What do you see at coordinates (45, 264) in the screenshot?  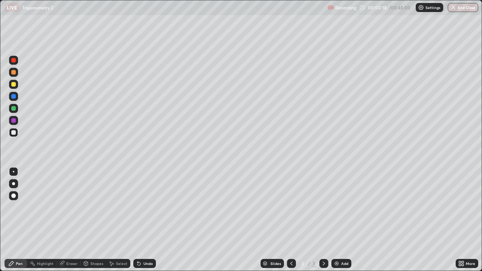 I see `div: Highlight` at bounding box center [45, 264].